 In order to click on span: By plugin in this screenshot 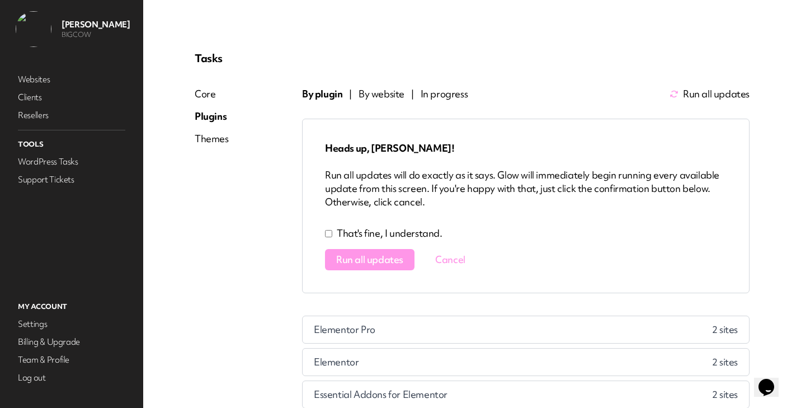, I will do `click(322, 94)`.